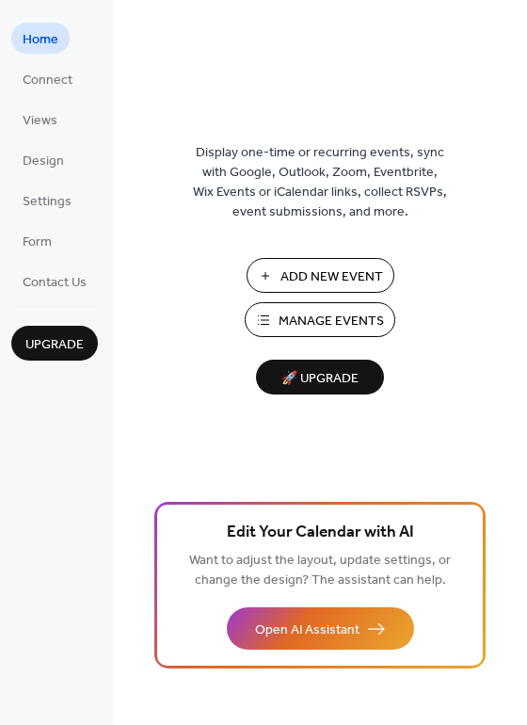 The image size is (527, 725). What do you see at coordinates (331, 277) in the screenshot?
I see `span: Add New Event` at bounding box center [331, 277].